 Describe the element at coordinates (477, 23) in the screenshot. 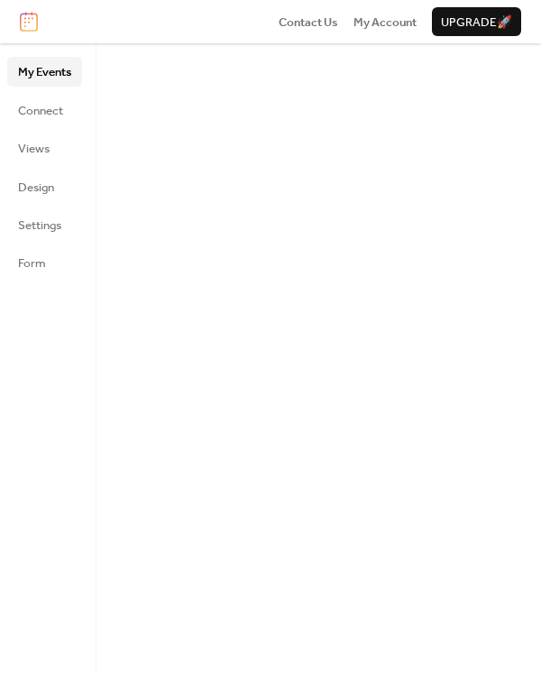

I see `span: Upgrade 🚀` at that location.